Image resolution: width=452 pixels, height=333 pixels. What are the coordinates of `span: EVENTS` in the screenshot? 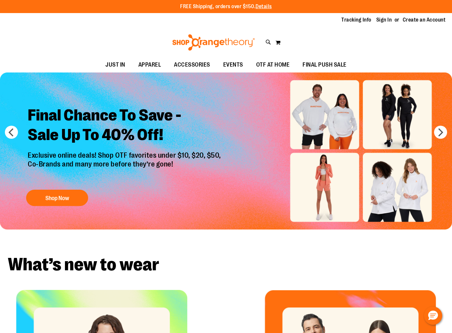 It's located at (233, 65).